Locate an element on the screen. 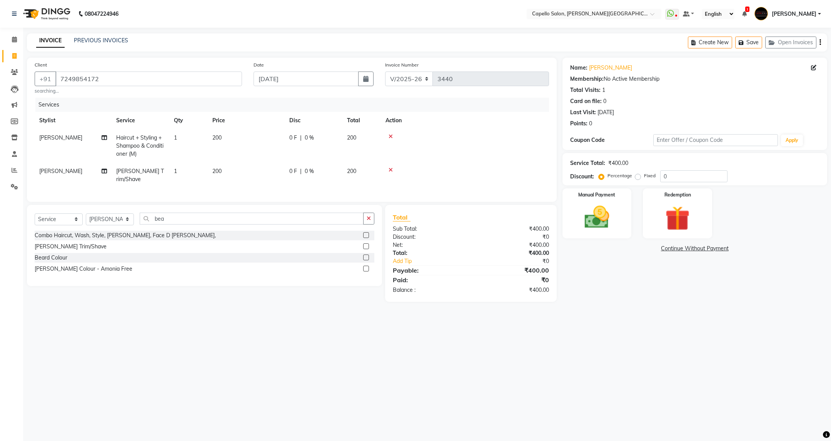  div: Points: is located at coordinates (578, 123).